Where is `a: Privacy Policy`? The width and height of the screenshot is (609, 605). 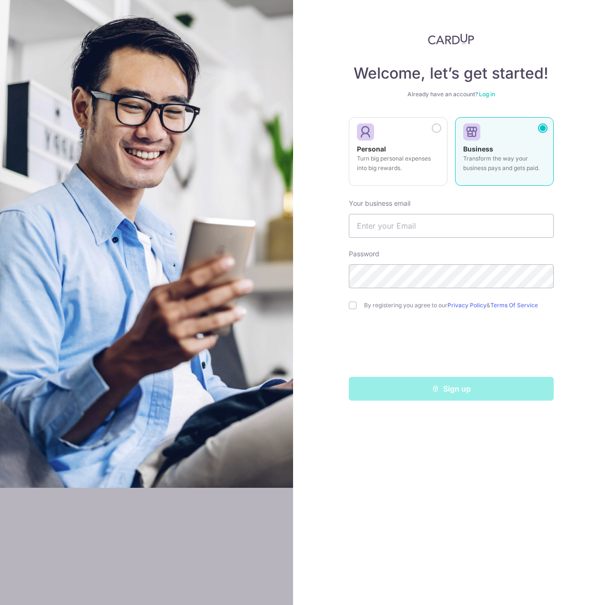 a: Privacy Policy is located at coordinates (467, 305).